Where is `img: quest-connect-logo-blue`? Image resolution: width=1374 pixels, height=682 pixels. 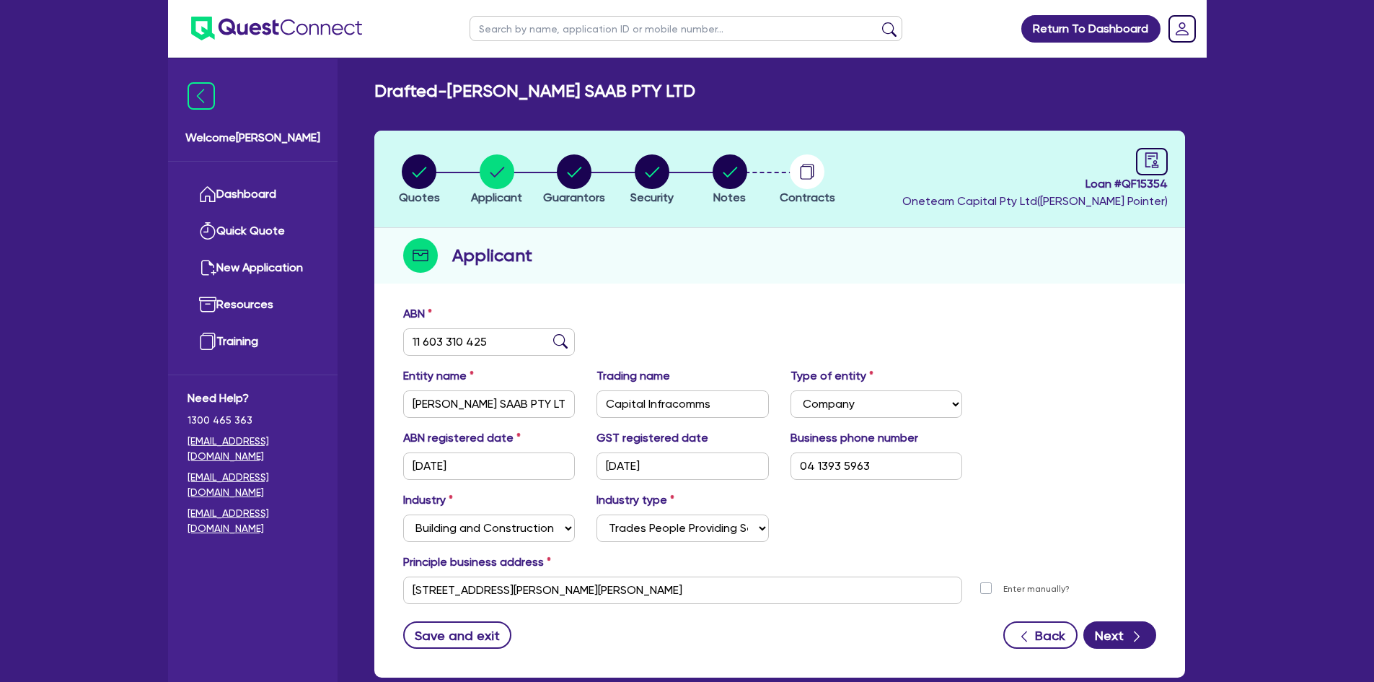 img: quest-connect-logo-blue is located at coordinates (276, 28).